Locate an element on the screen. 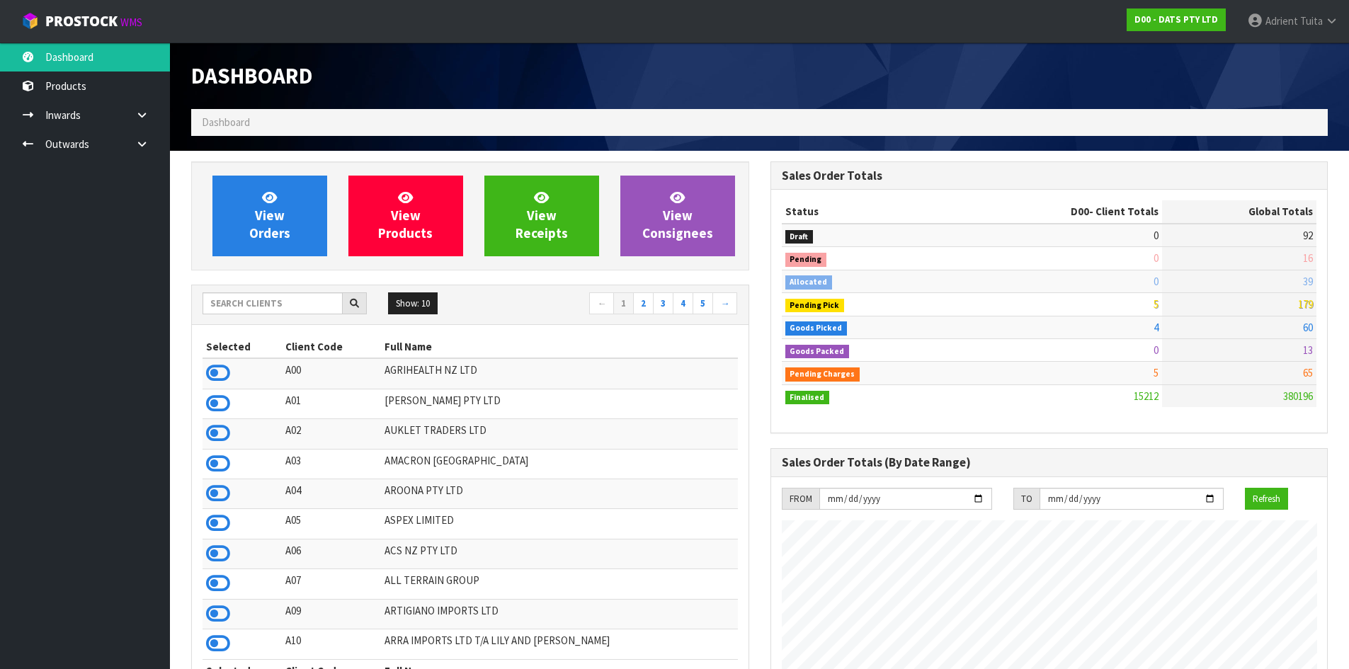  th: Client Code is located at coordinates (332, 347).